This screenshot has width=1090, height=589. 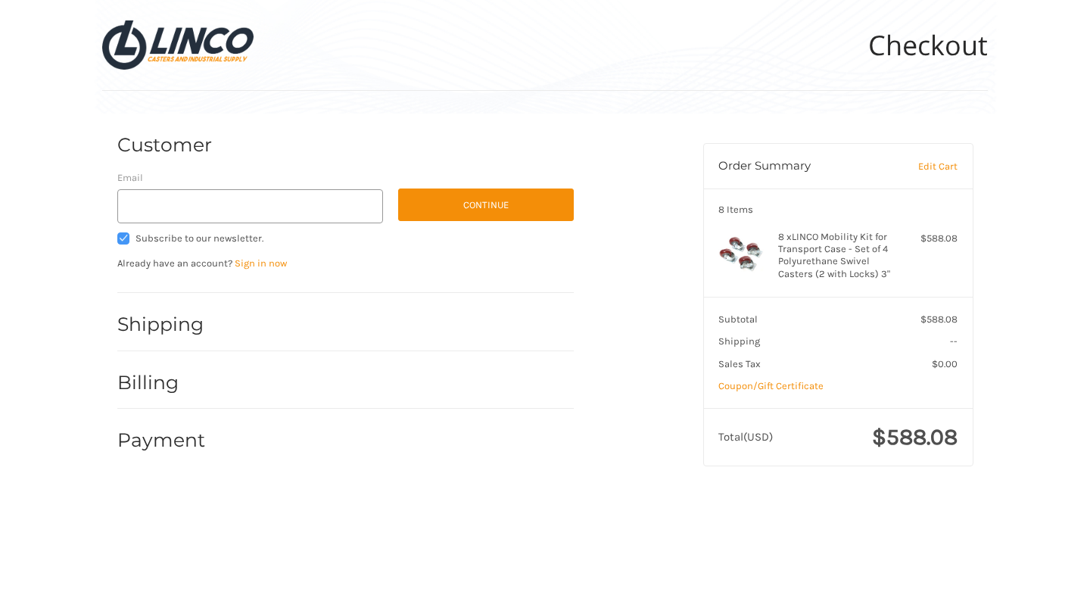 What do you see at coordinates (927, 238) in the screenshot?
I see `div: $588.08` at bounding box center [927, 238].